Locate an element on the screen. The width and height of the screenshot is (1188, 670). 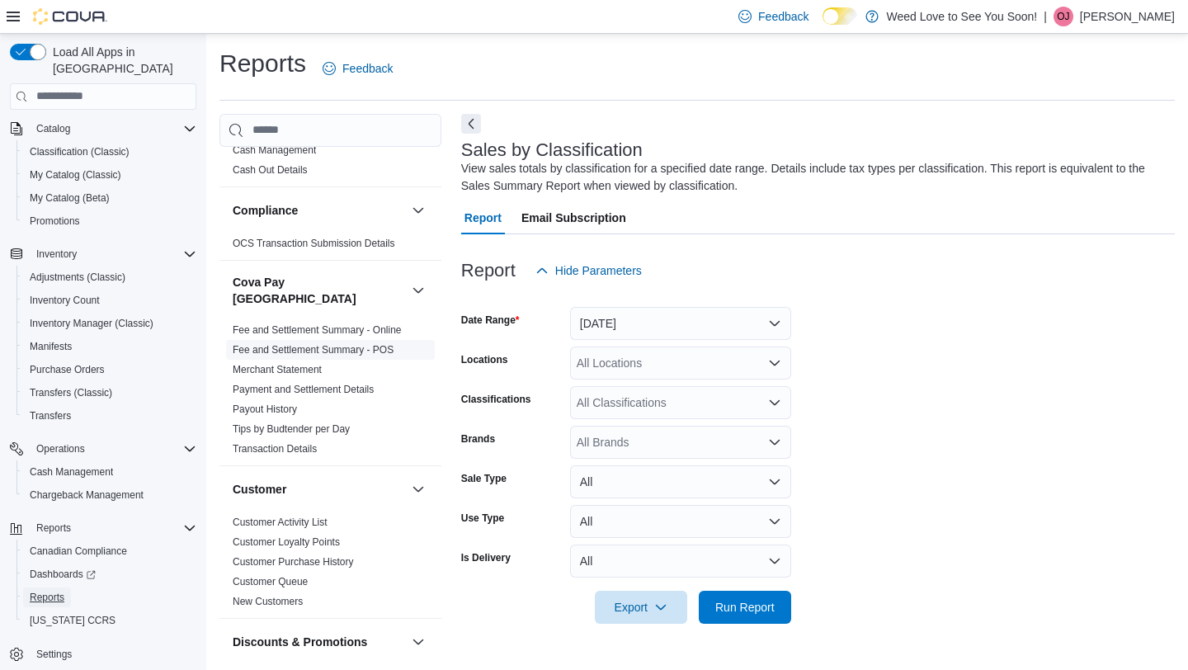
span: Transaction Details is located at coordinates (275, 449).